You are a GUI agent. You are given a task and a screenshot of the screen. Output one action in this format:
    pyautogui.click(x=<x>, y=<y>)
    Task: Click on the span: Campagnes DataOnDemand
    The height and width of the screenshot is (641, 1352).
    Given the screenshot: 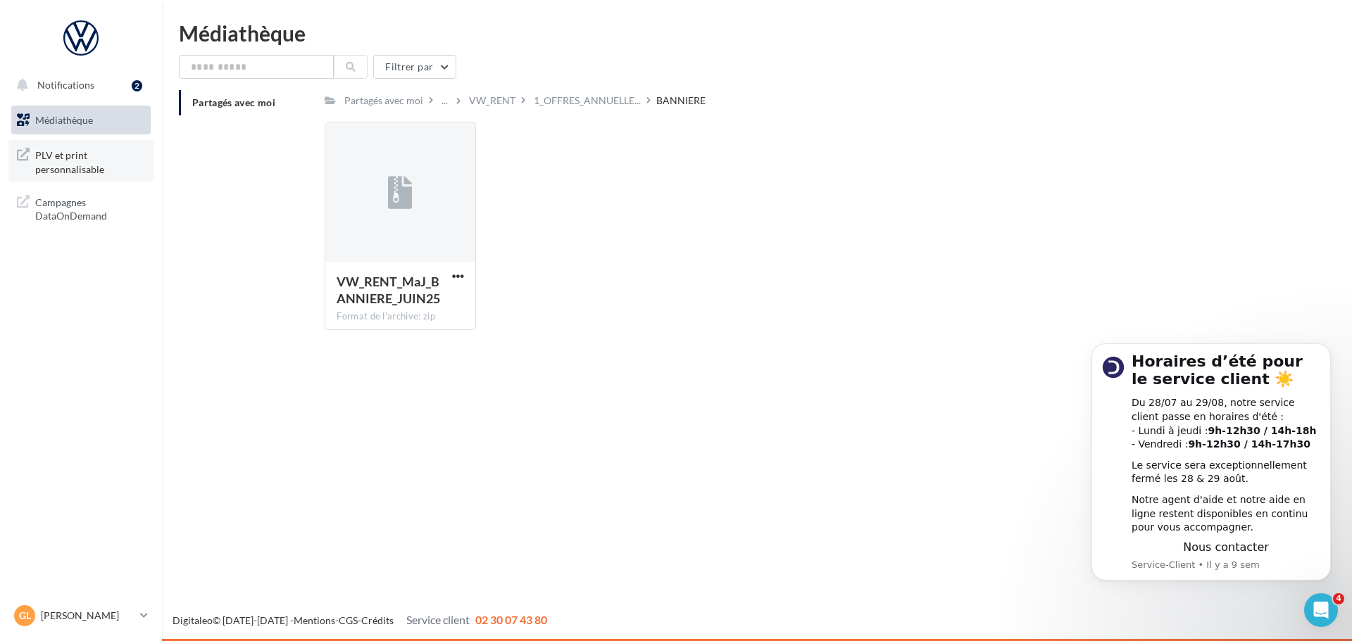 What is the action you would take?
    pyautogui.click(x=90, y=208)
    